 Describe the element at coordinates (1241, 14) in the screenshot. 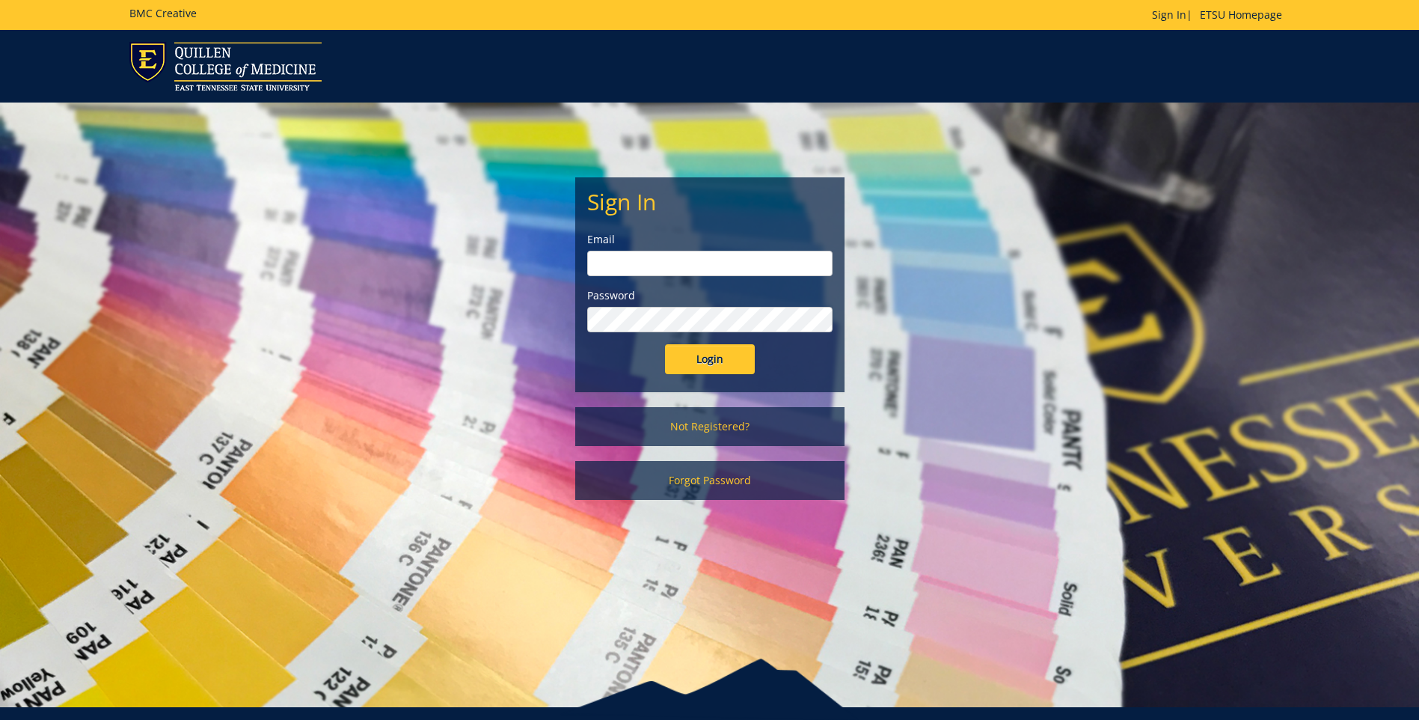

I see `a: ETSU Homepage` at that location.